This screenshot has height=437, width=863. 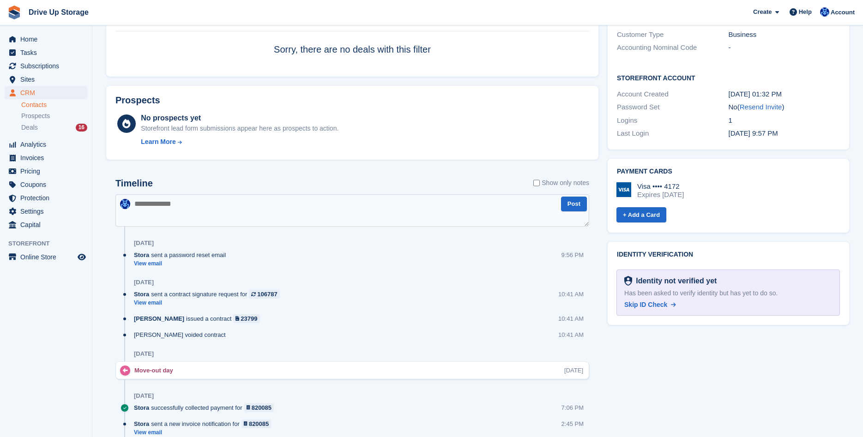 What do you see at coordinates (673, 94) in the screenshot?
I see `div: Account Created` at bounding box center [673, 94].